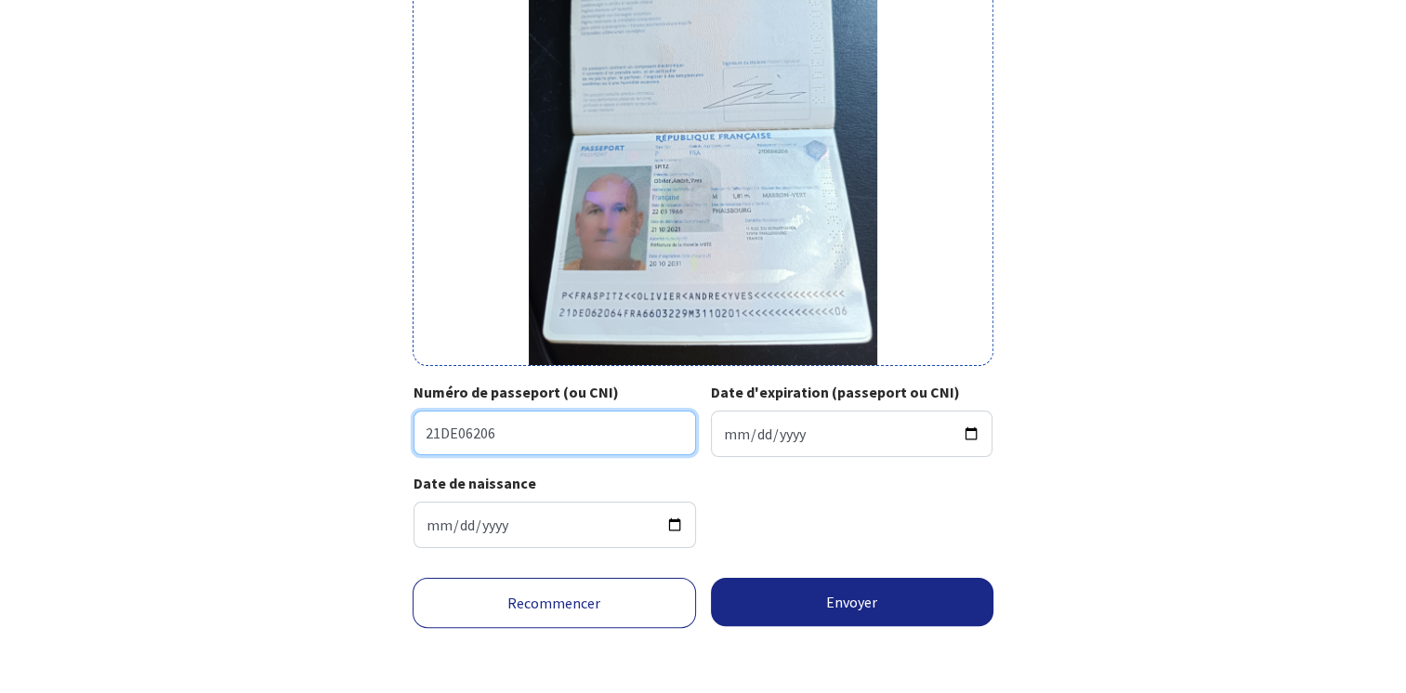 The height and width of the screenshot is (693, 1406). What do you see at coordinates (475, 483) in the screenshot?
I see `strong: Date de naissance` at bounding box center [475, 483].